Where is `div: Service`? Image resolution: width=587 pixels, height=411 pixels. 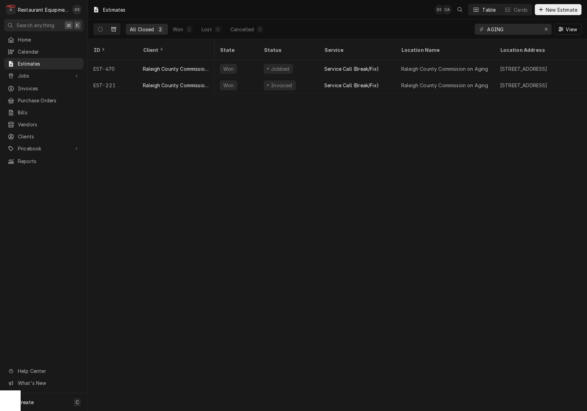 div: Service is located at coordinates (356, 50).